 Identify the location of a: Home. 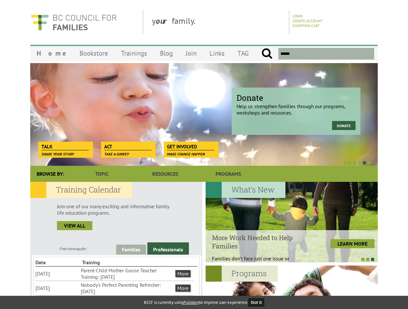
(52, 53).